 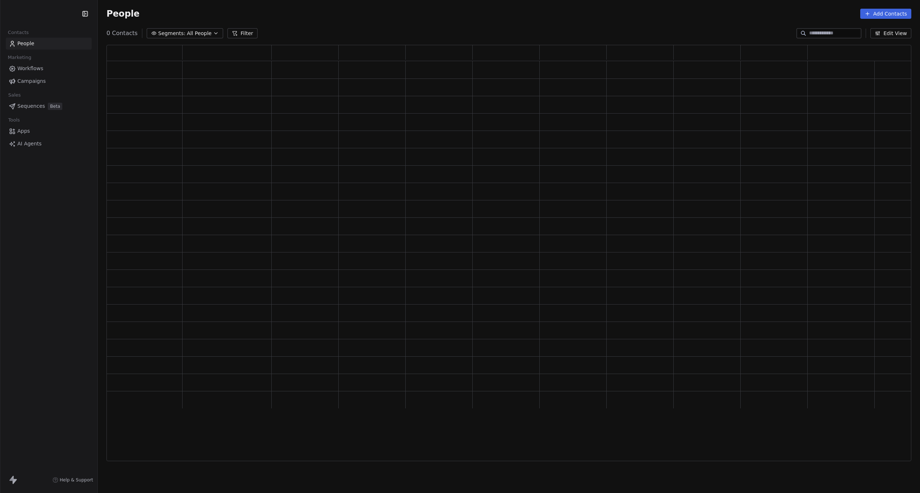 I want to click on a: Apps, so click(x=49, y=131).